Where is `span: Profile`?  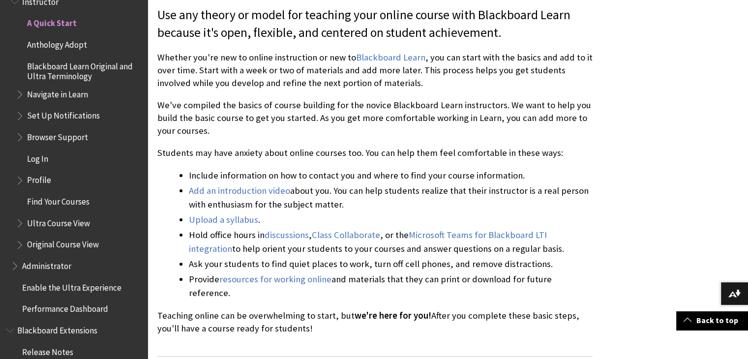
span: Profile is located at coordinates (39, 178).